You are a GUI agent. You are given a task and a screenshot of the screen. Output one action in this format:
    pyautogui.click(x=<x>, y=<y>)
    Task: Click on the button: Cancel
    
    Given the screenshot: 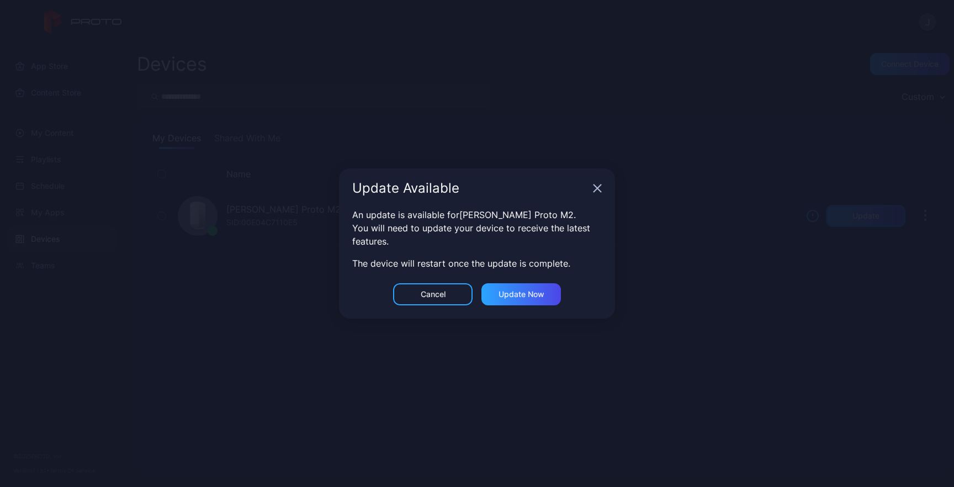 What is the action you would take?
    pyautogui.click(x=433, y=294)
    